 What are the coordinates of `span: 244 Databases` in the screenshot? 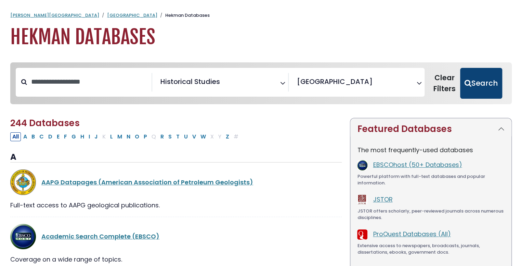 It's located at (45, 123).